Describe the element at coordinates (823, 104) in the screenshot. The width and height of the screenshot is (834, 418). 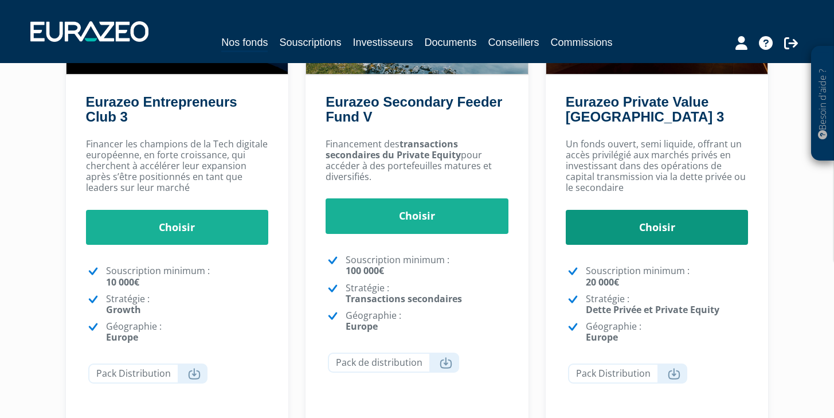
I see `p: Besoin d'aide ?` at that location.